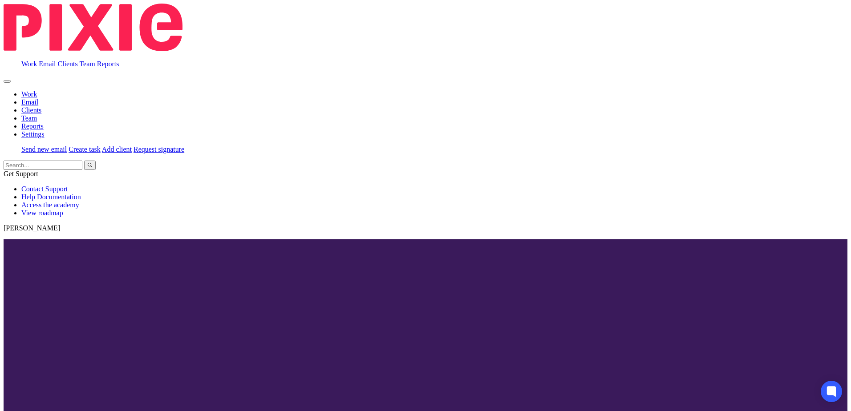  I want to click on img: Pixie, so click(93, 27).